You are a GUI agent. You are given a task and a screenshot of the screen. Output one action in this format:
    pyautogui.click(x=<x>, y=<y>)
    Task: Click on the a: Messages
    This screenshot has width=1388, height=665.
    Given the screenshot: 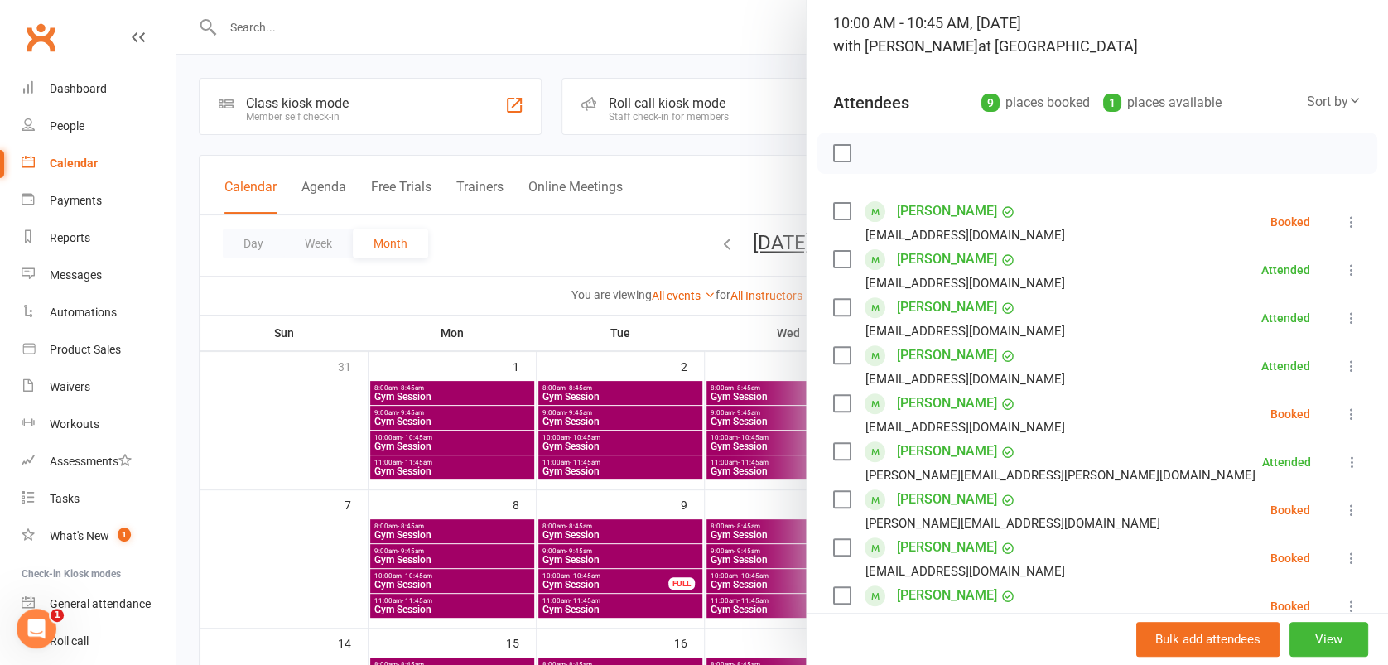 What is the action you would take?
    pyautogui.click(x=98, y=275)
    